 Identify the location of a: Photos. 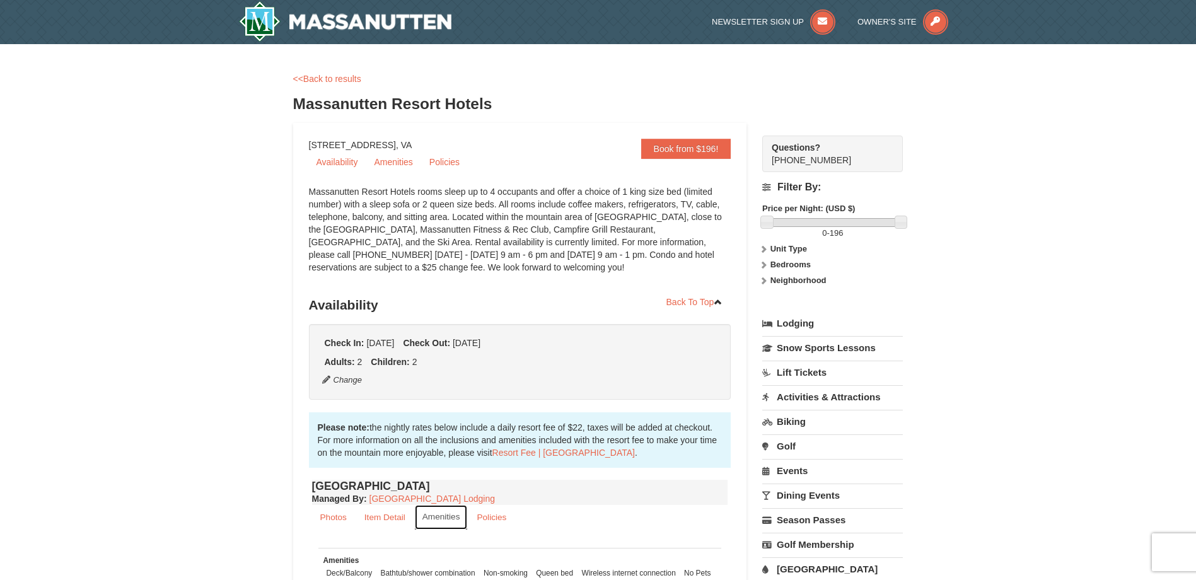
(334, 517).